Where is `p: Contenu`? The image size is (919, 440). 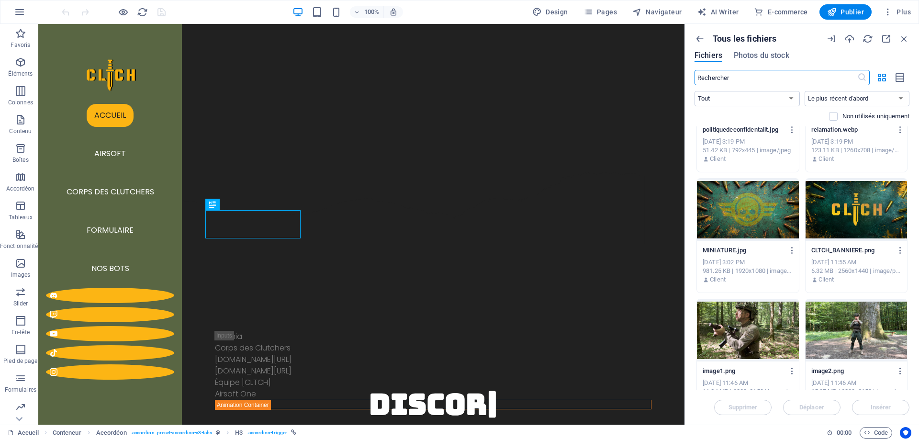
p: Contenu is located at coordinates (20, 131).